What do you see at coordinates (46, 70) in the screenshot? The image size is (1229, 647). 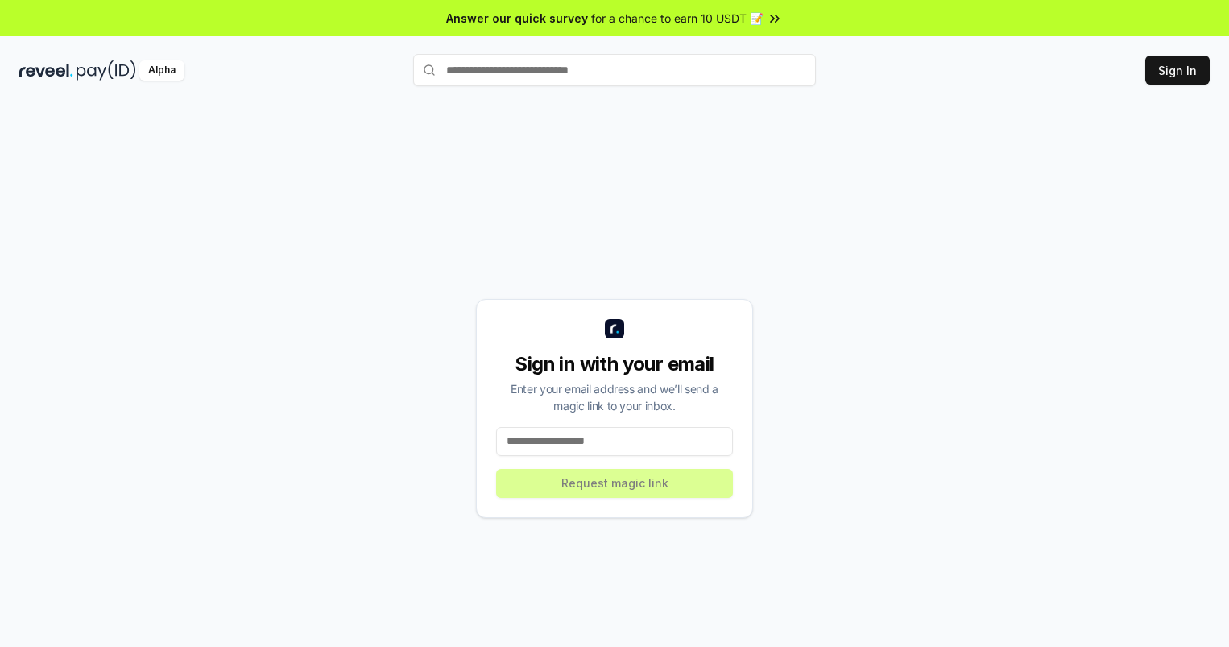 I see `img: reveel_dark` at bounding box center [46, 70].